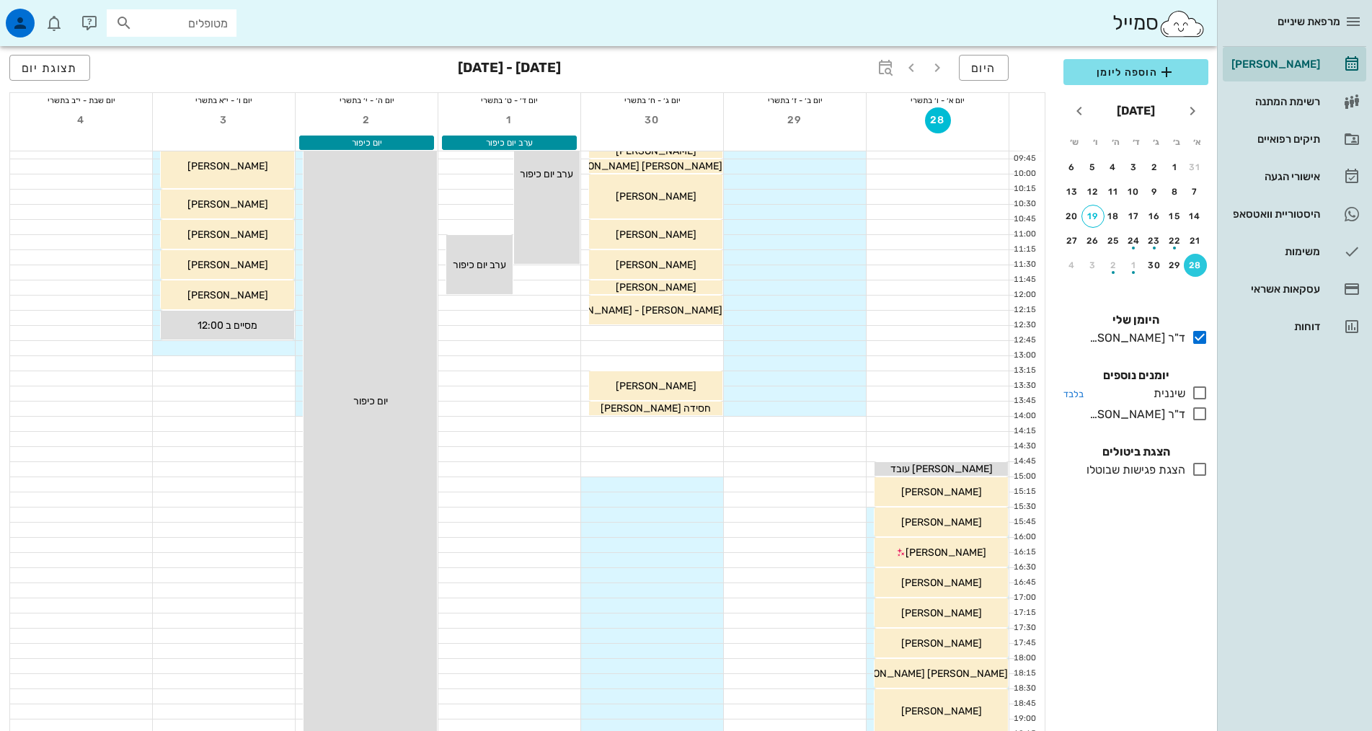  I want to click on div: 16:15, so click(1024, 552).